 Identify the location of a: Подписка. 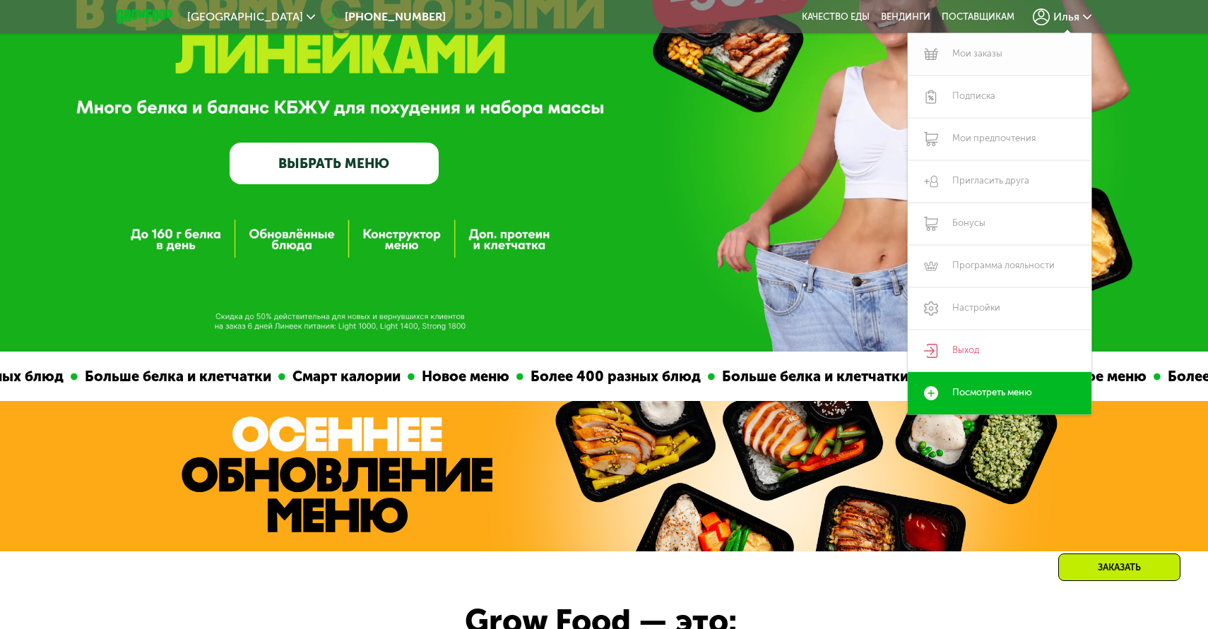
(999, 97).